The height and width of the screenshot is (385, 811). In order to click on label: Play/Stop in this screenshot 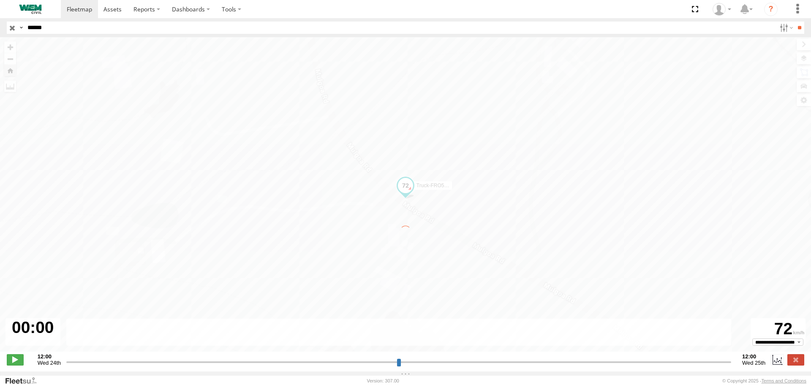, I will do `click(15, 360)`.